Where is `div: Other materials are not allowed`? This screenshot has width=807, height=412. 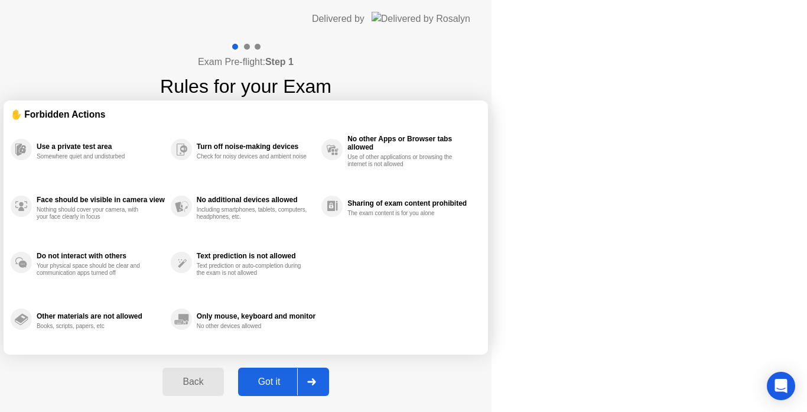
div: Other materials are not allowed is located at coordinates (100, 316).